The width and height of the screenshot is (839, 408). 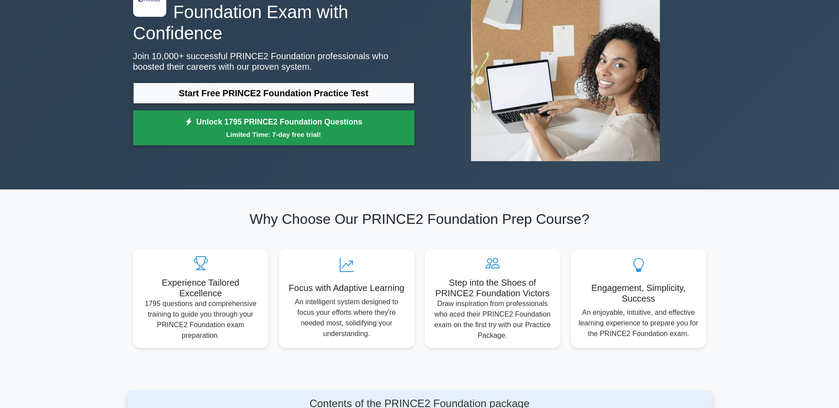 I want to click on p: An enjoyable, intuitive, and effective learning experience to prepare you for the PRINCE2 Foundat..., so click(x=638, y=324).